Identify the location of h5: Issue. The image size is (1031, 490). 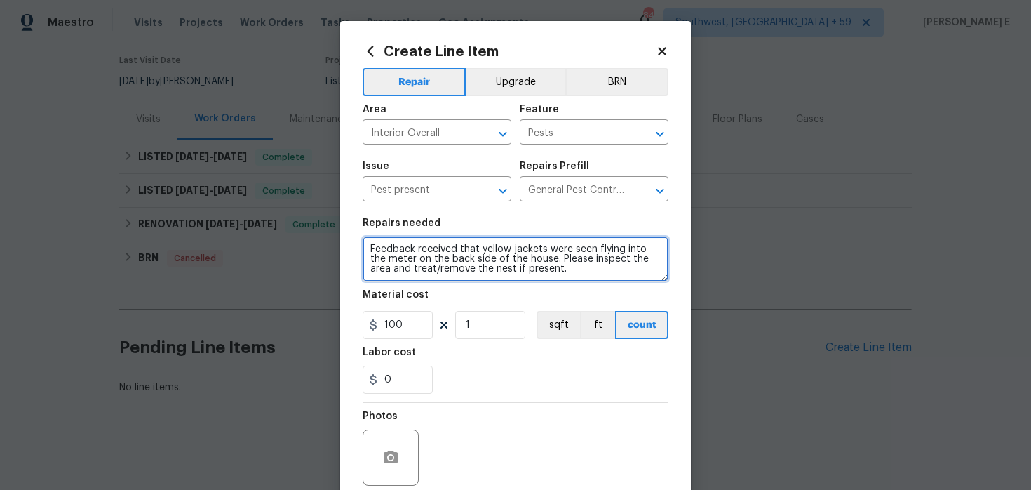
(376, 166).